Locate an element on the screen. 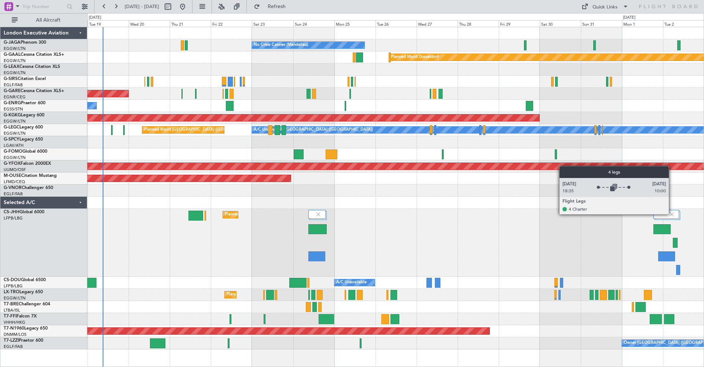 The image size is (704, 367). a: M-OUSECitation Mustang is located at coordinates (30, 176).